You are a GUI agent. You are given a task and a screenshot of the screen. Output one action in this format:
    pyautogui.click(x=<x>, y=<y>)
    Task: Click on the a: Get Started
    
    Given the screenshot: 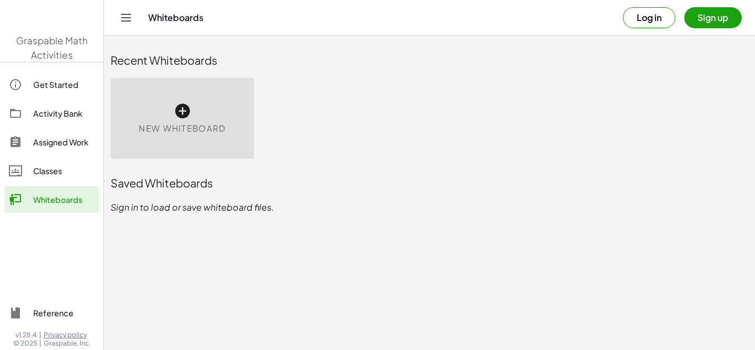 What is the action you would take?
    pyautogui.click(x=51, y=85)
    